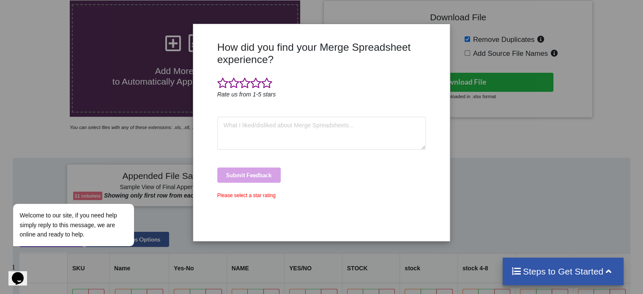 This screenshot has width=643, height=294. Describe the element at coordinates (322, 195) in the screenshot. I see `div: Please select a star rating` at that location.